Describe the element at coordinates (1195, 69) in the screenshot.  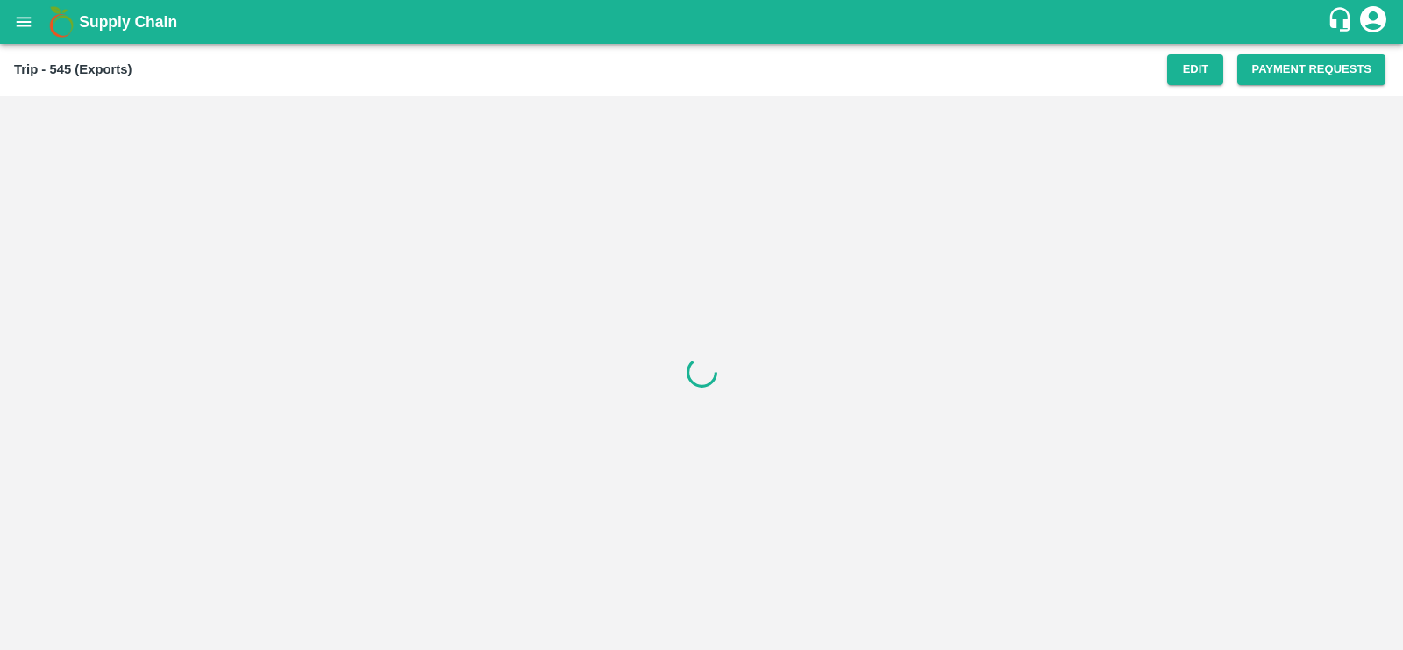
I see `button: Edit` at that location.